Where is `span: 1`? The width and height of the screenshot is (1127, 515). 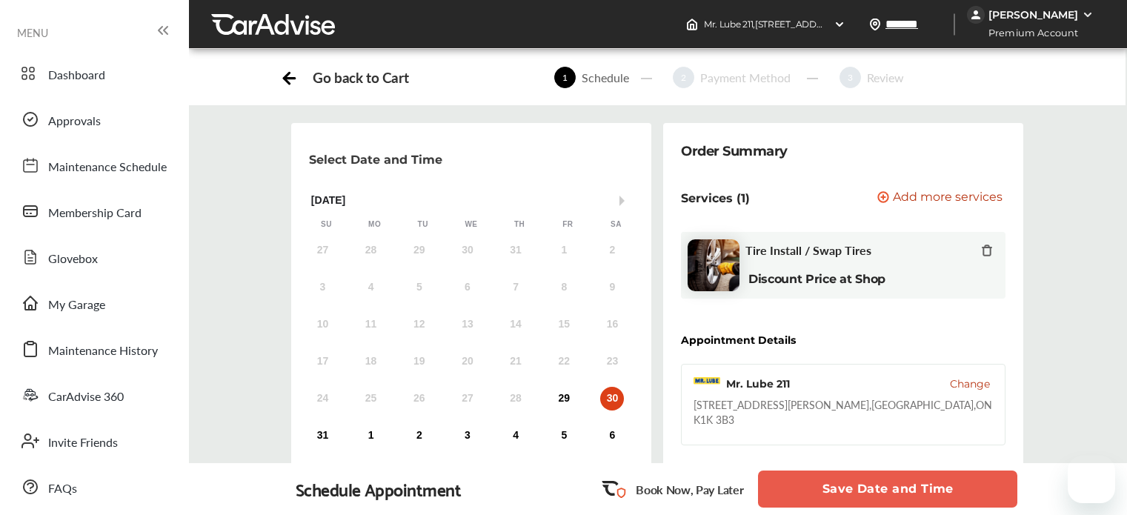
span: 1 is located at coordinates (565, 77).